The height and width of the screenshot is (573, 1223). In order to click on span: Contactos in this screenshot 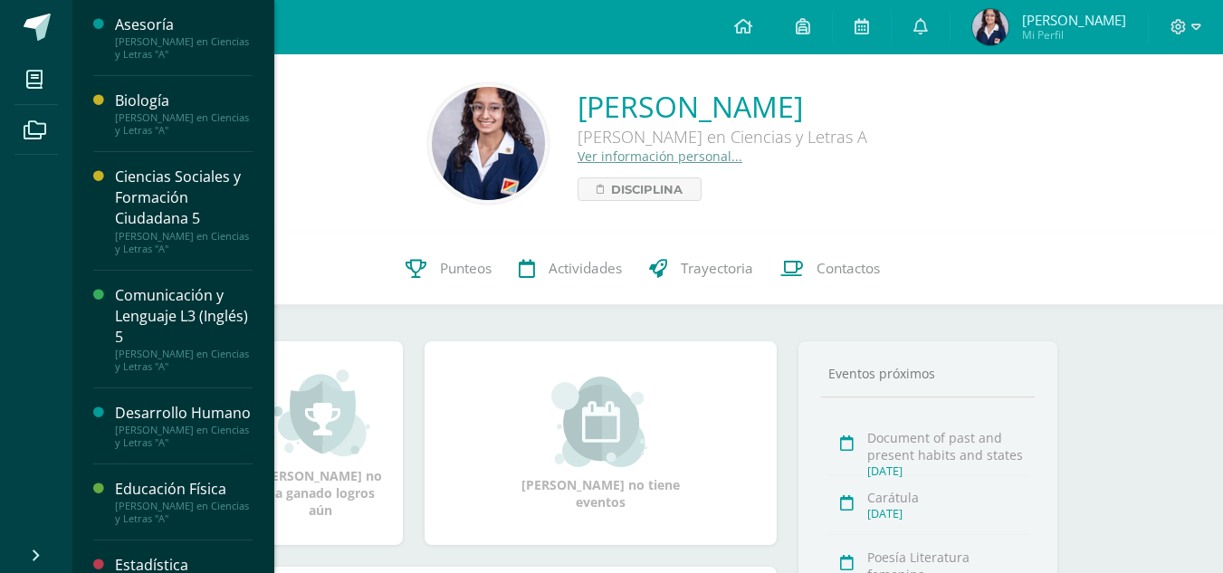, I will do `click(848, 268)`.